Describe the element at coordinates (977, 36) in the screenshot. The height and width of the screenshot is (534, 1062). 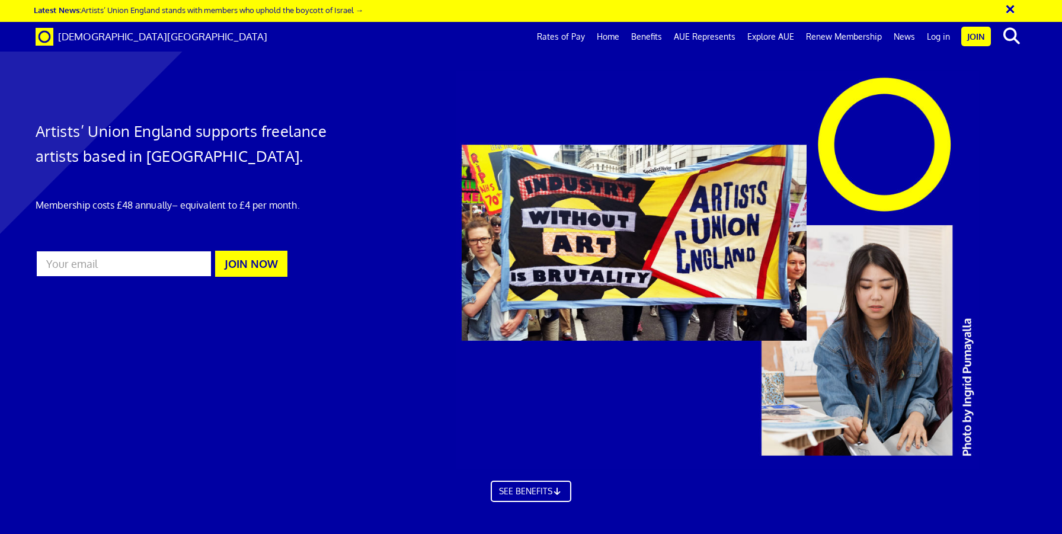
I see `a: Join` at that location.